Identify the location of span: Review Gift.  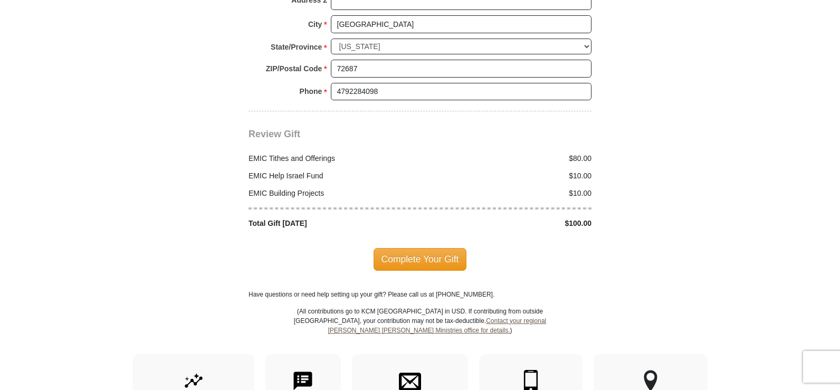
(274, 134).